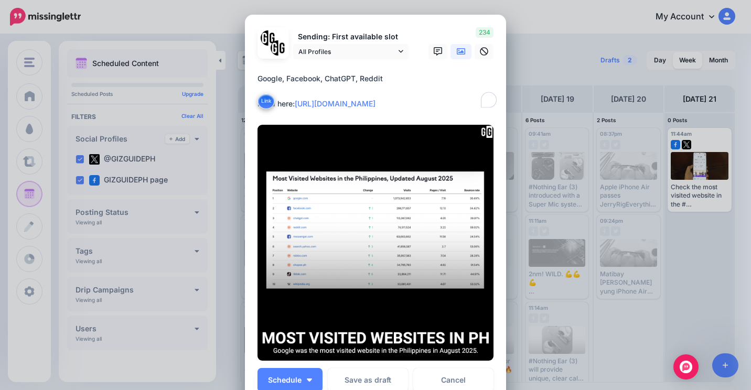 The height and width of the screenshot is (390, 751). Describe the element at coordinates (268, 38) in the screenshot. I see `img: 353459792_649996473822713_4483302954317148903_n-bsa138318.png` at that location.